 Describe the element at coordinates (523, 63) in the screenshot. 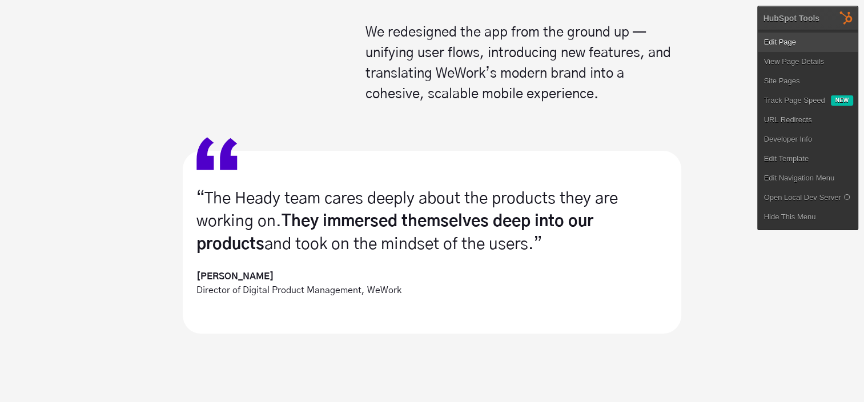

I see `p: We redesigned the app from the ground up — unifying user flows, introducing new features, and tra...` at that location.